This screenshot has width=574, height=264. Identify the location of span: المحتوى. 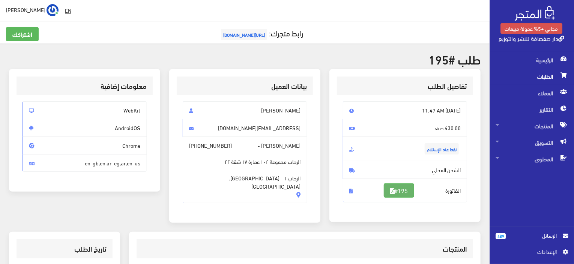
(531, 159).